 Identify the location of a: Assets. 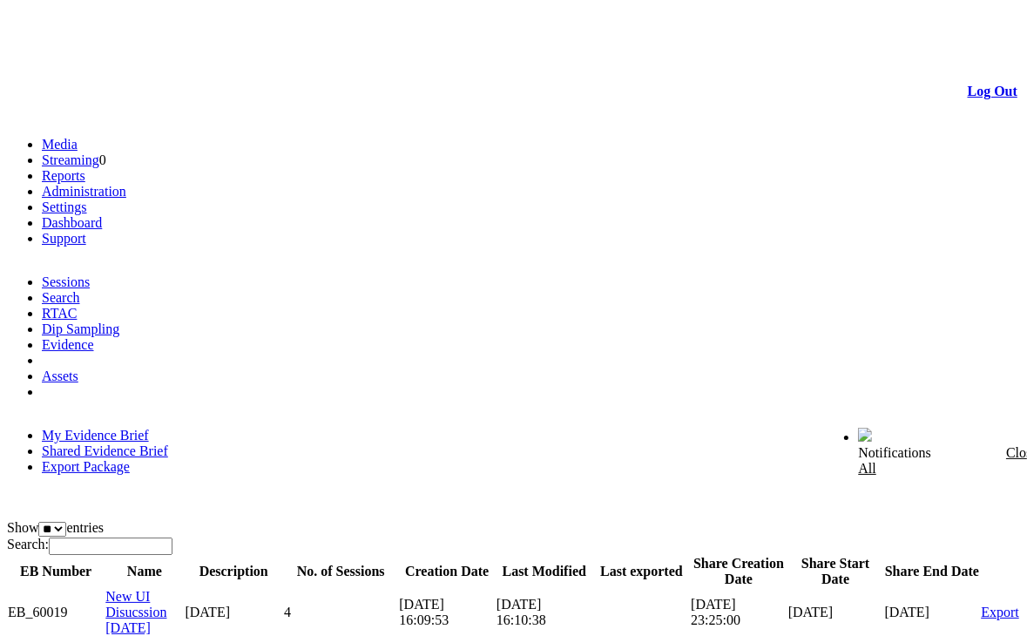
(60, 375).